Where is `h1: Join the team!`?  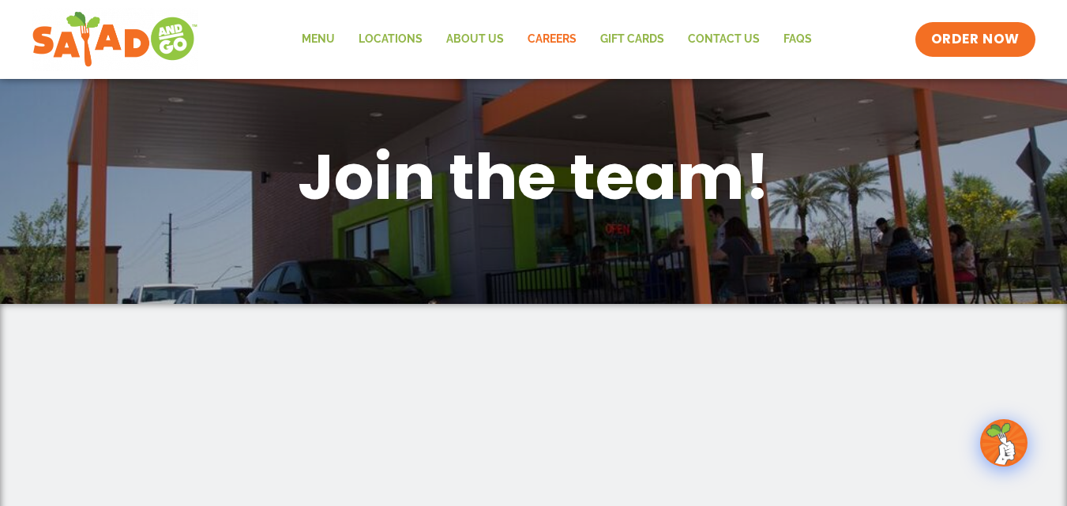
h1: Join the team! is located at coordinates (534, 177).